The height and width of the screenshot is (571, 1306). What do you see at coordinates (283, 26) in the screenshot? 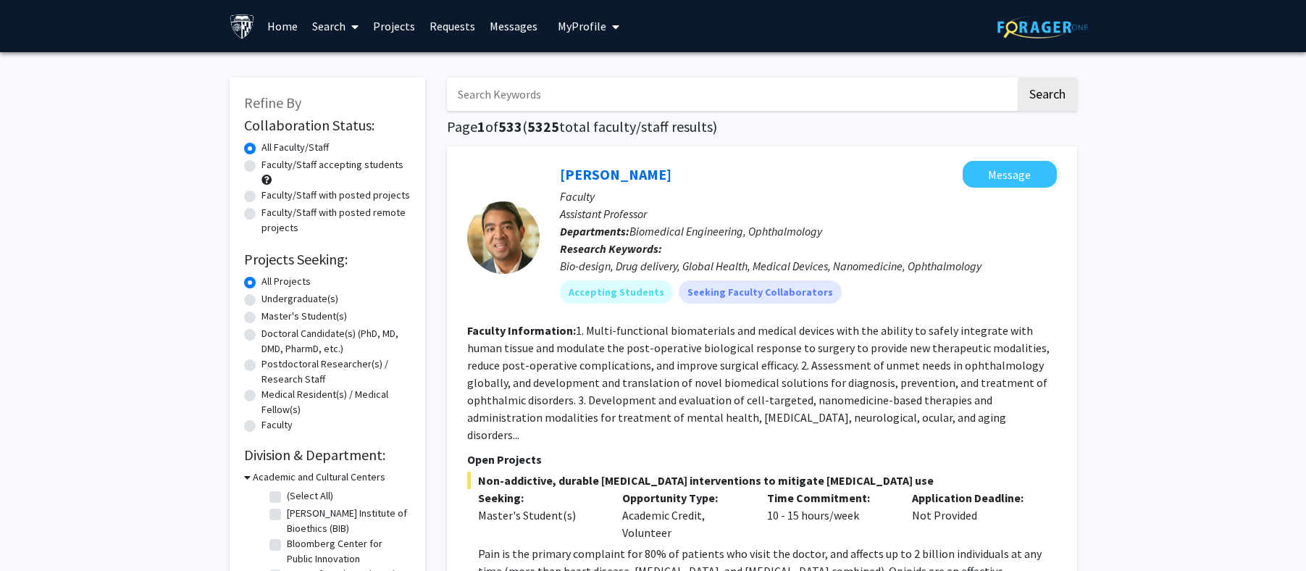
I see `a: Home` at bounding box center [283, 26].